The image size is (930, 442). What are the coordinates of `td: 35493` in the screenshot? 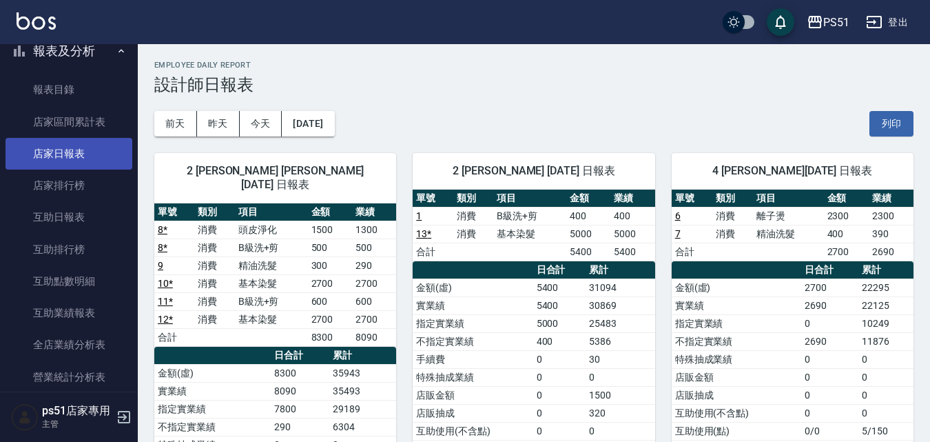 It's located at (362, 391).